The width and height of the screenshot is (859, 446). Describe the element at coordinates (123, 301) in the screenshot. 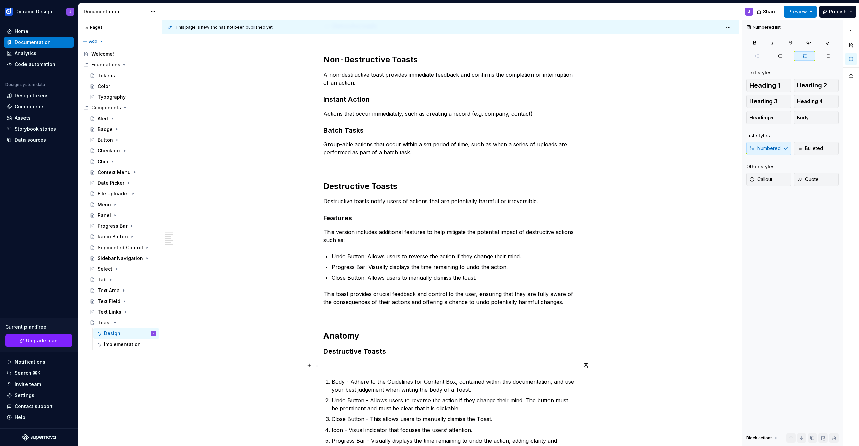

I see `a: Text Field` at that location.